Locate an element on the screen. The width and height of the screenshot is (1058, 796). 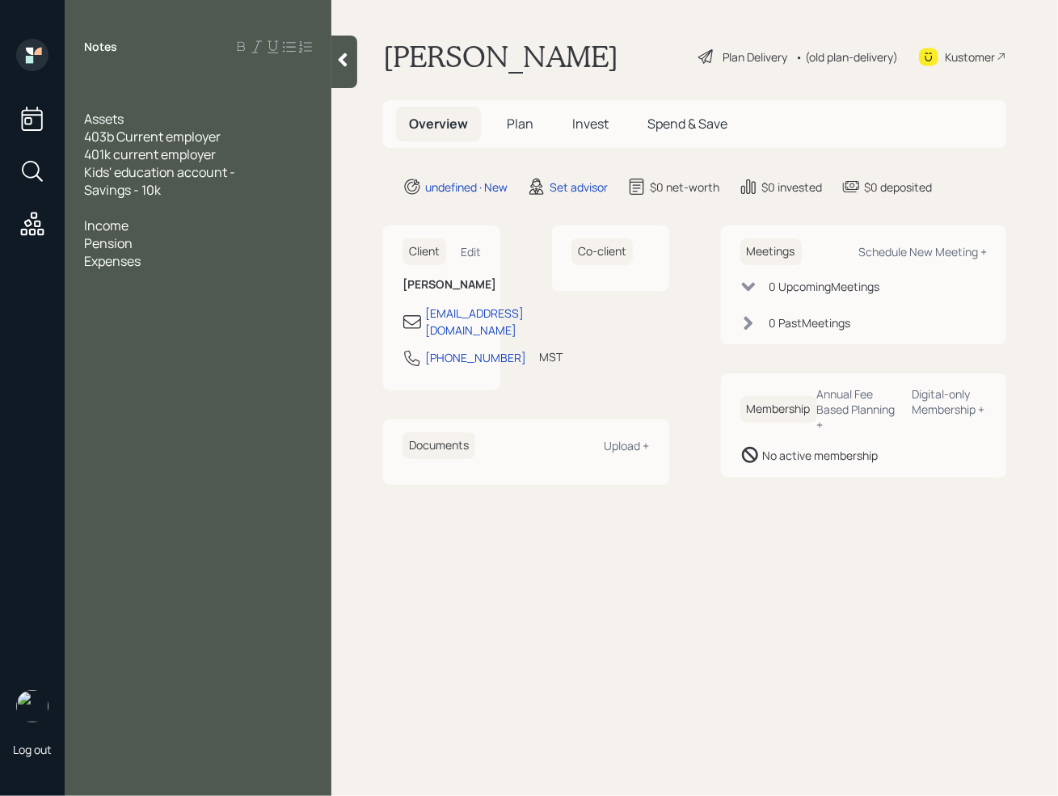
label: Notes is located at coordinates (100, 47).